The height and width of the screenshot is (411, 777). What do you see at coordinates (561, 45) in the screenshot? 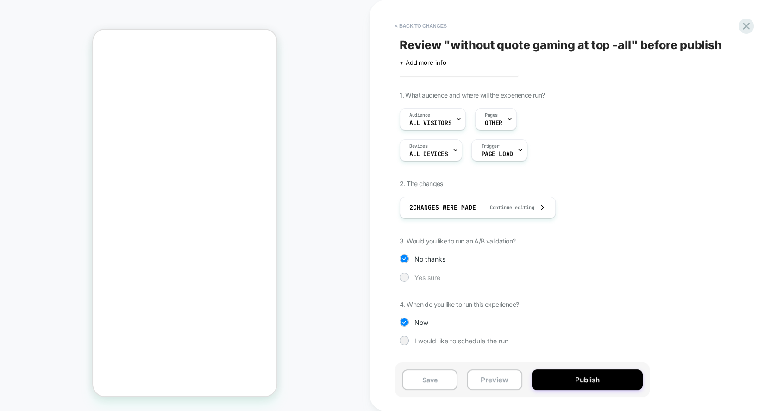
I see `span: Review " without quote gaming at top -all " before publish` at bounding box center [561, 45].